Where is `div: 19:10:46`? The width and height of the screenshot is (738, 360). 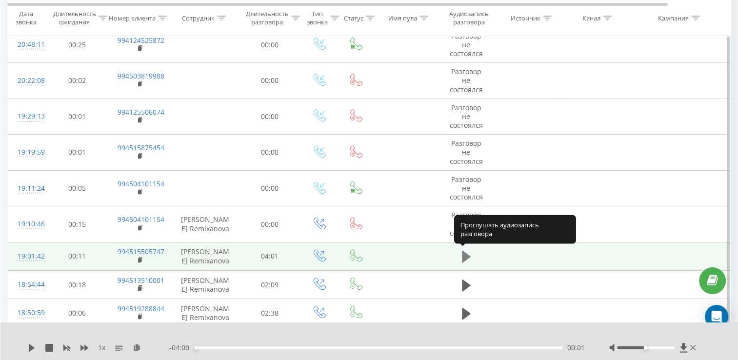
div: 19:10:46 is located at coordinates (27, 224).